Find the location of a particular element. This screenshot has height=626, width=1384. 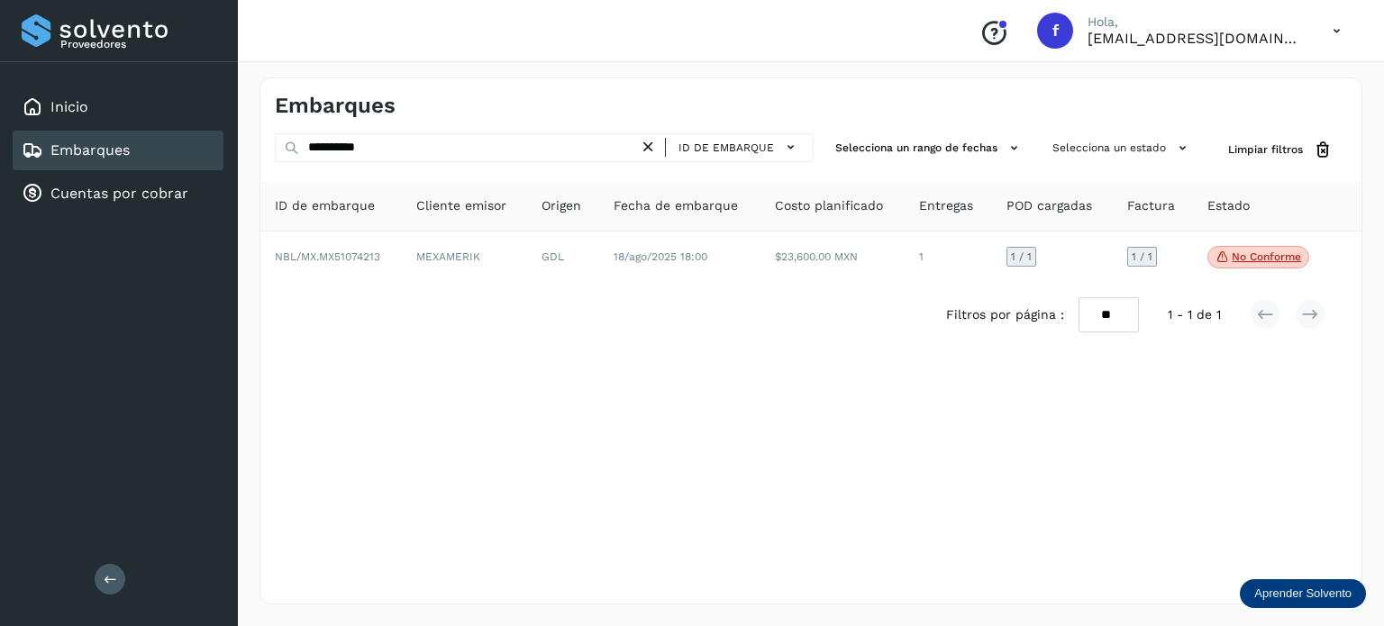

td: GDL is located at coordinates (563, 258).